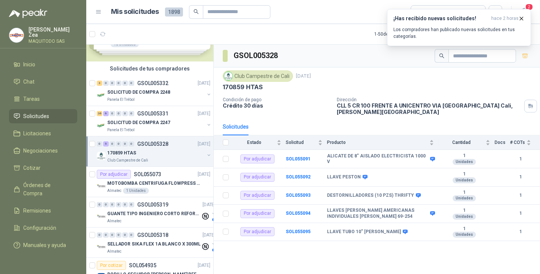  Describe the element at coordinates (298, 195) in the screenshot. I see `a: SOL055093` at that location.